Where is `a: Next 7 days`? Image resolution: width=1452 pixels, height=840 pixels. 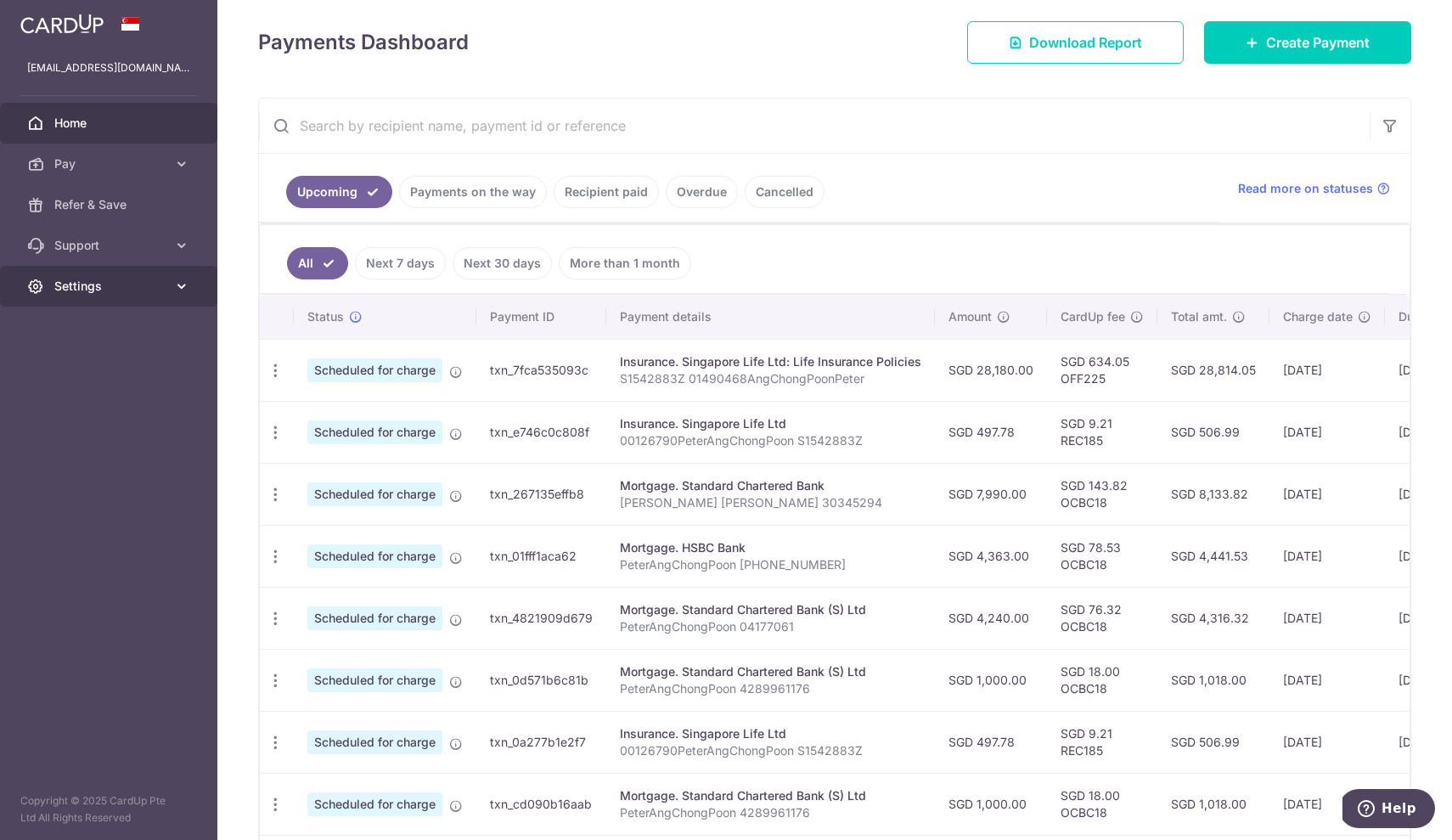 a: Next 7 days is located at coordinates (400, 263).